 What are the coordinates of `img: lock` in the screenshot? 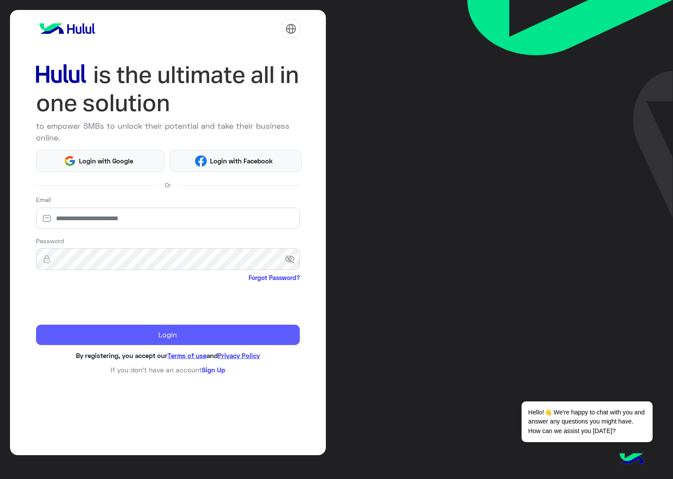 It's located at (47, 259).